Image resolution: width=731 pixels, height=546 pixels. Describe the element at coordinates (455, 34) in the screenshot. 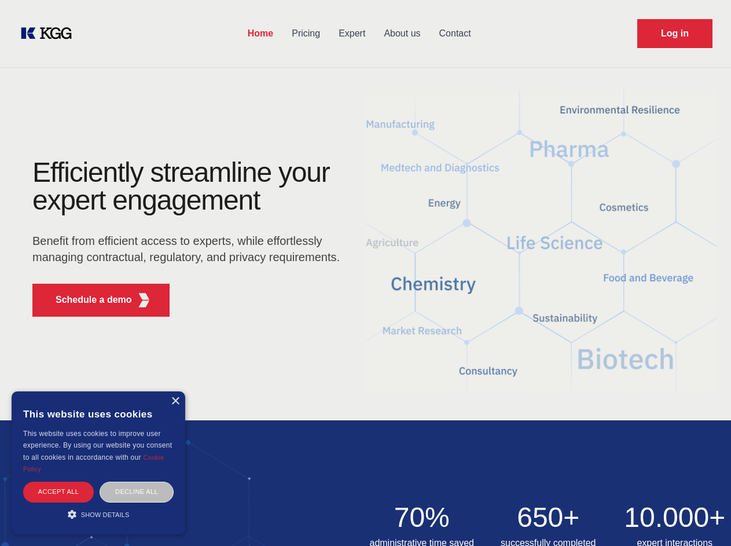

I see `a: Contact` at that location.